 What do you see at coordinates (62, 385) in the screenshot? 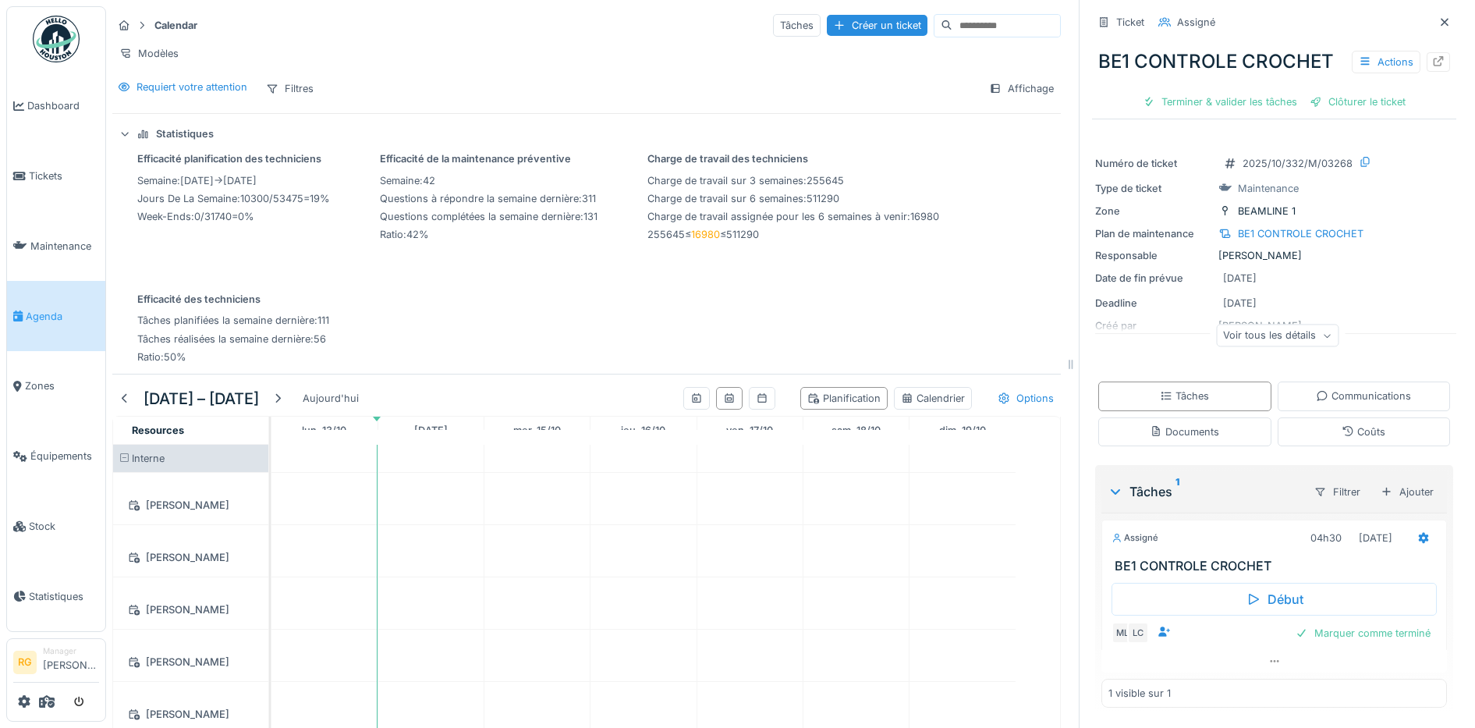
I see `span: Zones` at bounding box center [62, 385].